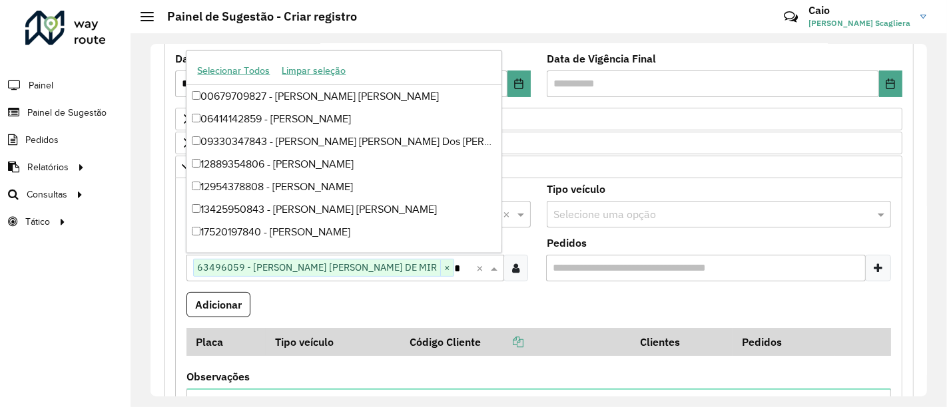 The height and width of the screenshot is (407, 947). Describe the element at coordinates (236, 59) in the screenshot. I see `label: Data de Vigência Inicial` at that location.